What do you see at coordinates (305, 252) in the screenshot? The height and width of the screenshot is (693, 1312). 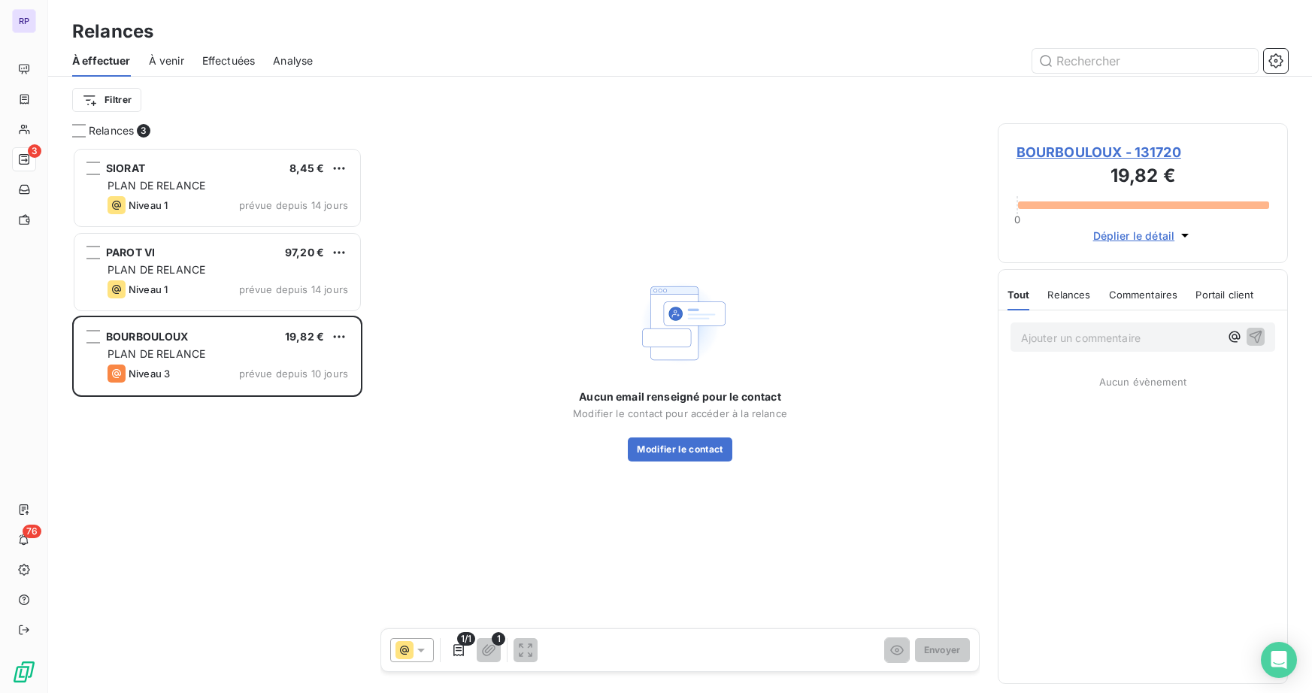 I see `span: 97,20 €` at bounding box center [305, 252].